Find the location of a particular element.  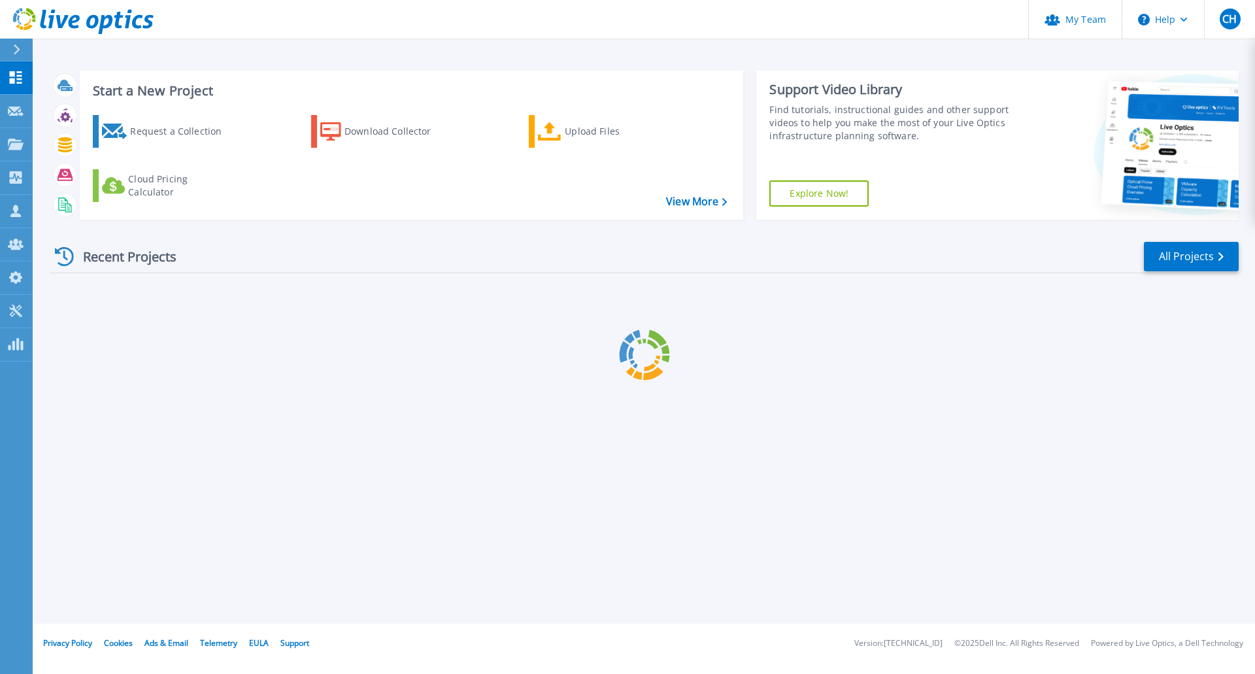

a: EULA is located at coordinates (259, 643).